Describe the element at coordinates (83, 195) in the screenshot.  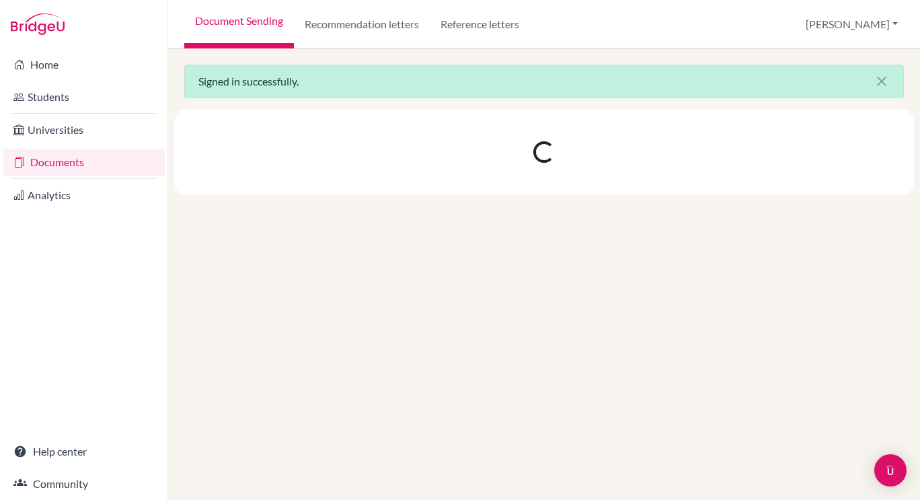
I see `a: Analytics` at that location.